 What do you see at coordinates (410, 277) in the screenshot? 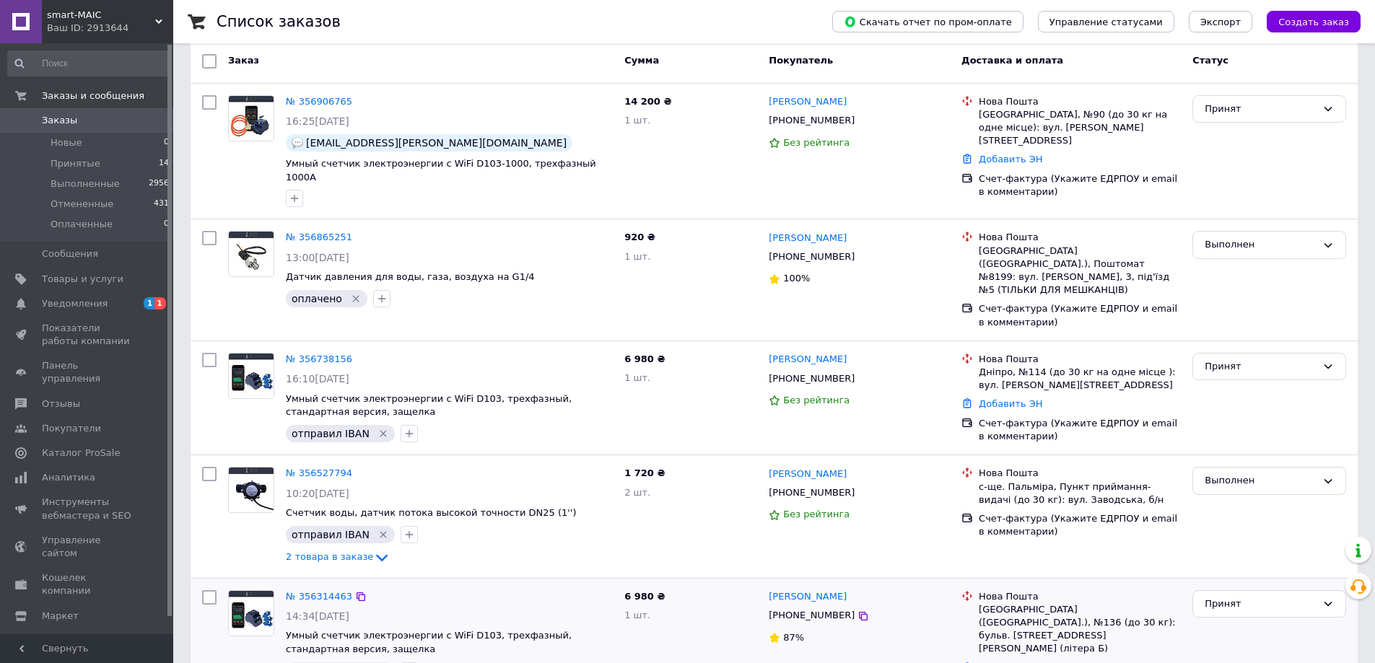
I see `span: Датчик давления для воды, газа, воздуха на G1/4` at bounding box center [410, 277].